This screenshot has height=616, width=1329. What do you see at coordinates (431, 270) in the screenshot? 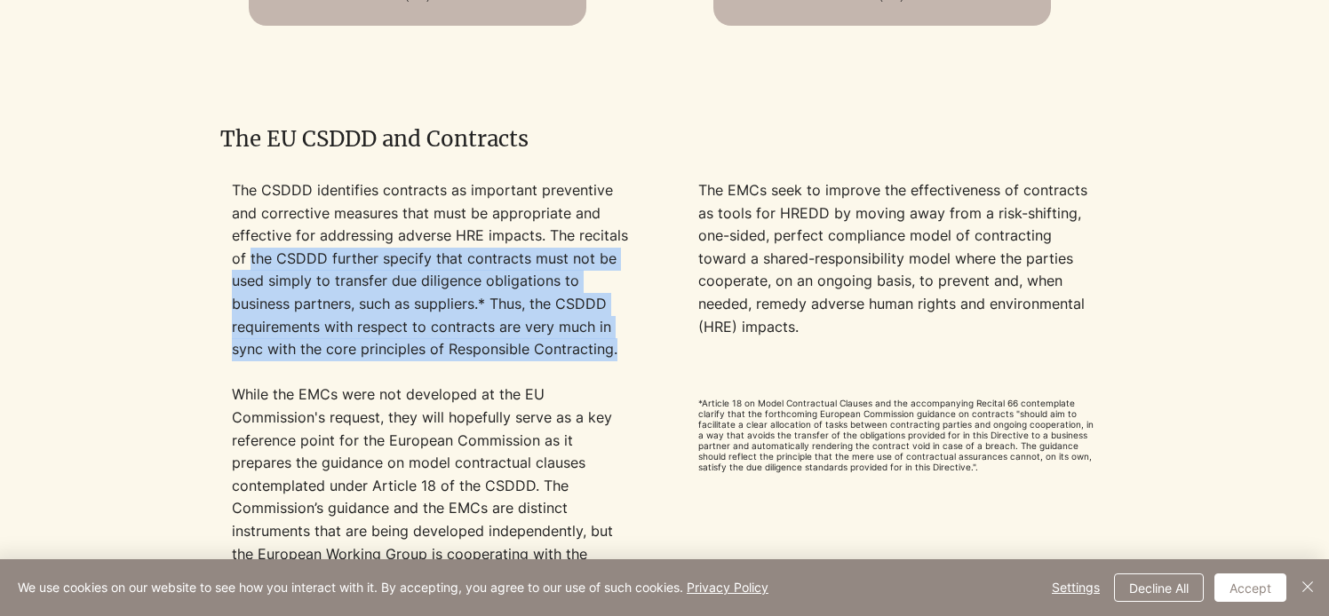
I see `p: The CSDDD identifies contracts as important preventive and corrective measures that must be appro...` at bounding box center [431, 270].